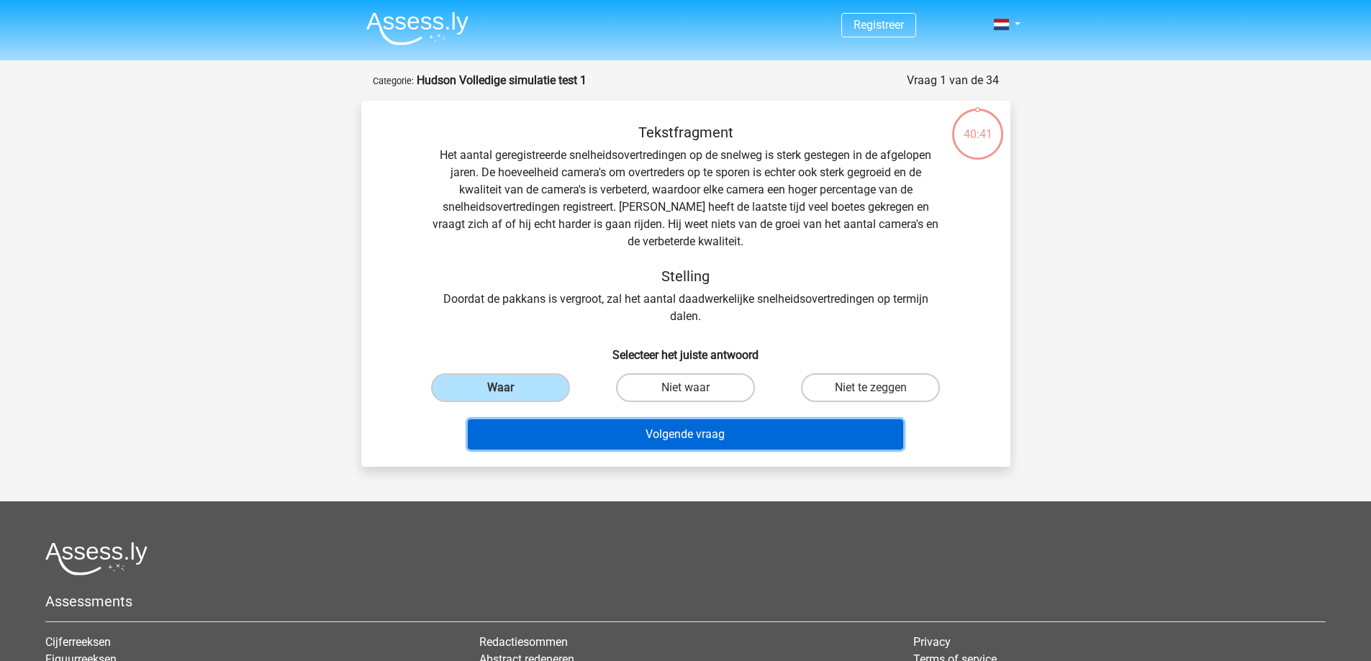 Image resolution: width=1371 pixels, height=661 pixels. Describe the element at coordinates (523, 642) in the screenshot. I see `a: Redactiesommen` at that location.